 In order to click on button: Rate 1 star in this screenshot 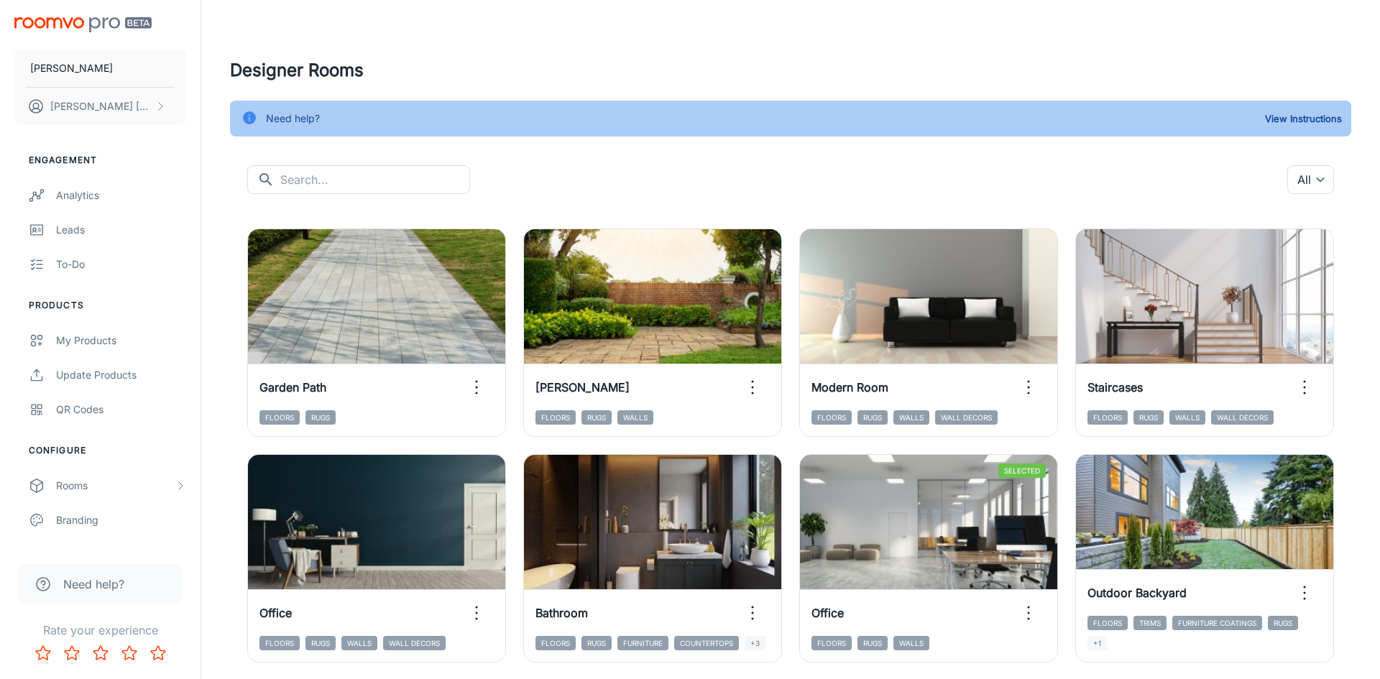, I will do `click(43, 653)`.